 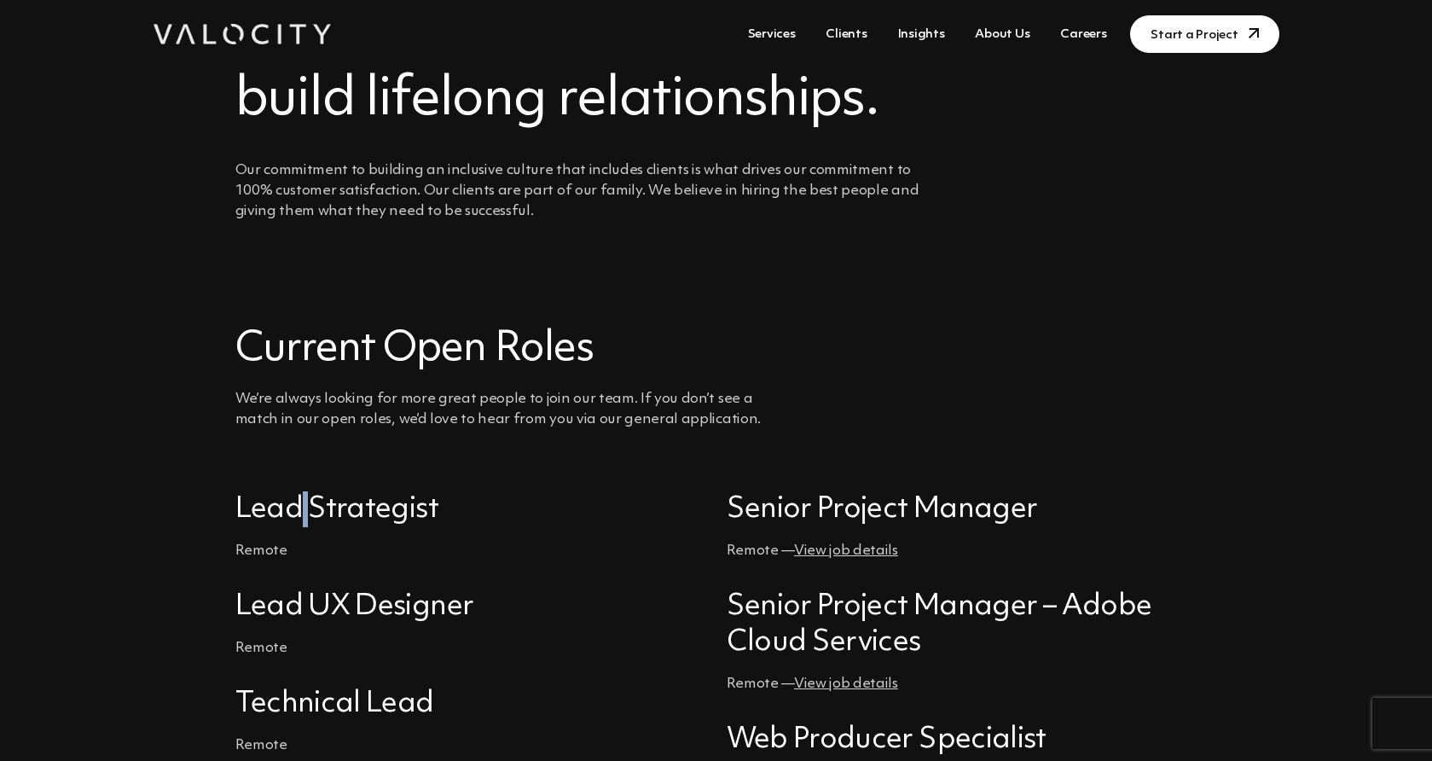 I want to click on a: Start a Project, so click(x=1204, y=34).